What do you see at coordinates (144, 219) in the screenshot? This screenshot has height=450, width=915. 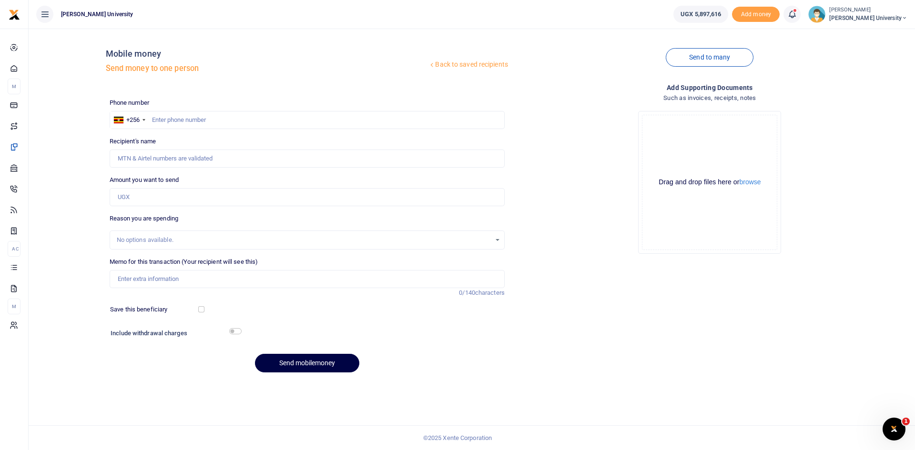 I see `label: Reason you are spending` at bounding box center [144, 219].